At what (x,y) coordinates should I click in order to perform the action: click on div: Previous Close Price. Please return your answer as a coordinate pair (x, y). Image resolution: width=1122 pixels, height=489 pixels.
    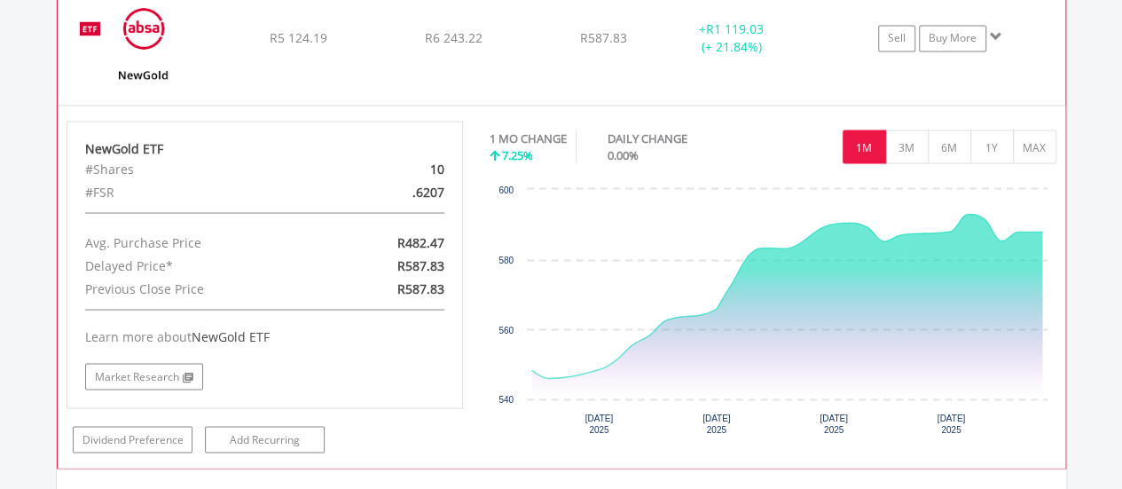
    Looking at the image, I should click on (201, 288).